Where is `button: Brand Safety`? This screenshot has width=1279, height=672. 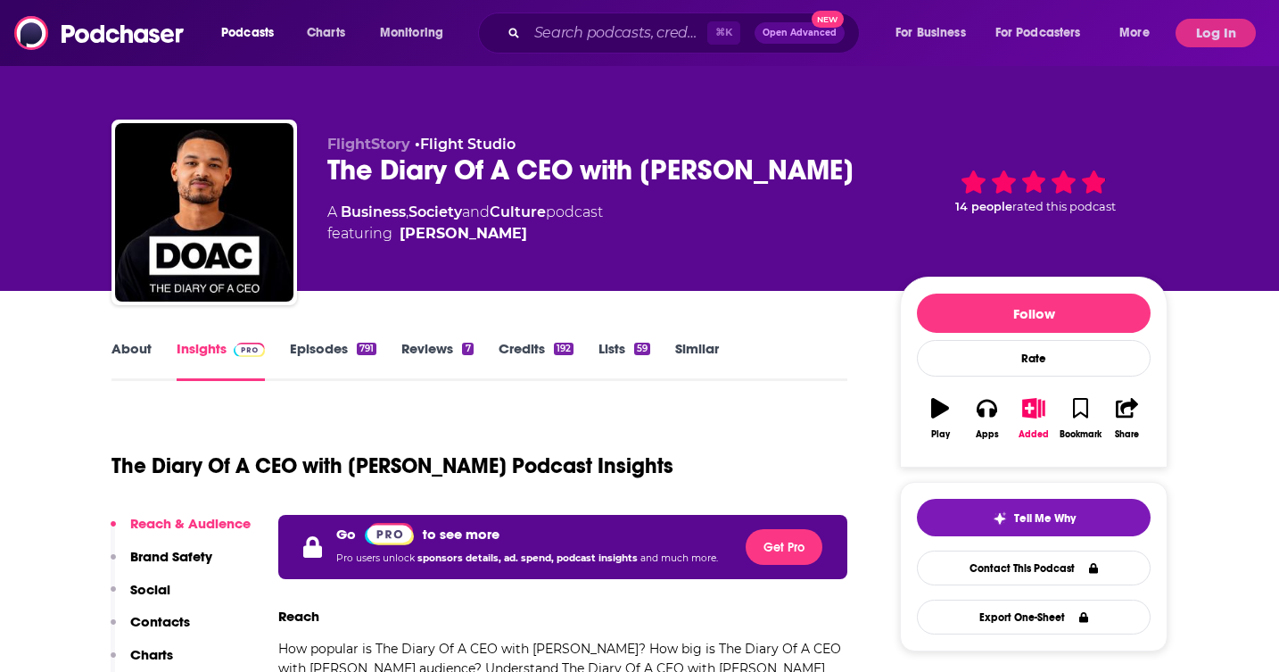
button: Brand Safety is located at coordinates (161, 564).